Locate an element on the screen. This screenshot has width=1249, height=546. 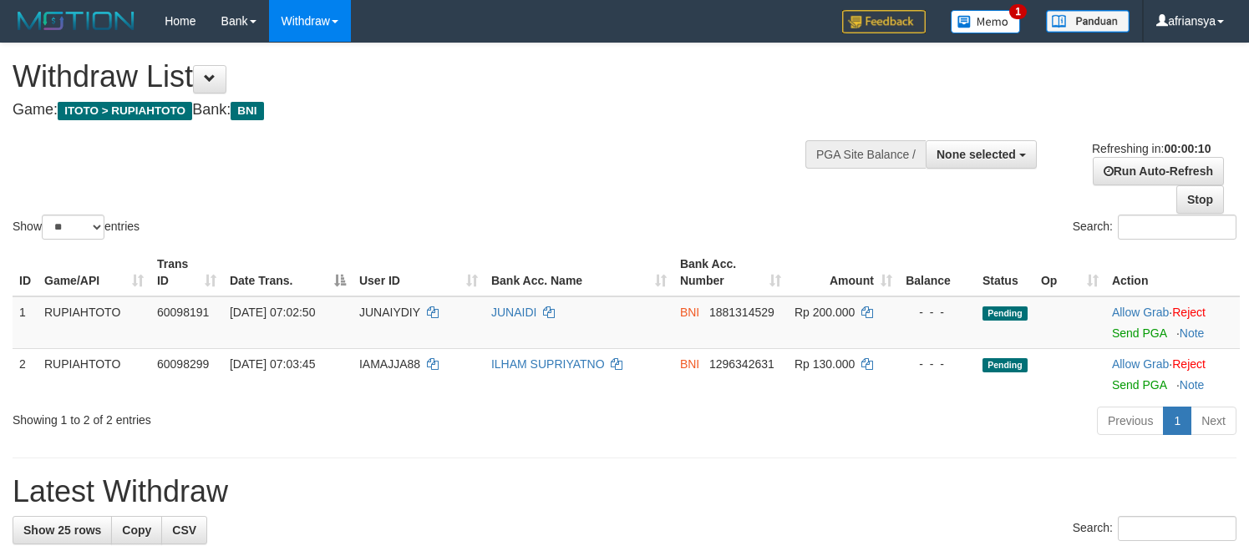
span: ITOTO > RUPIAHTOTO is located at coordinates (124, 111).